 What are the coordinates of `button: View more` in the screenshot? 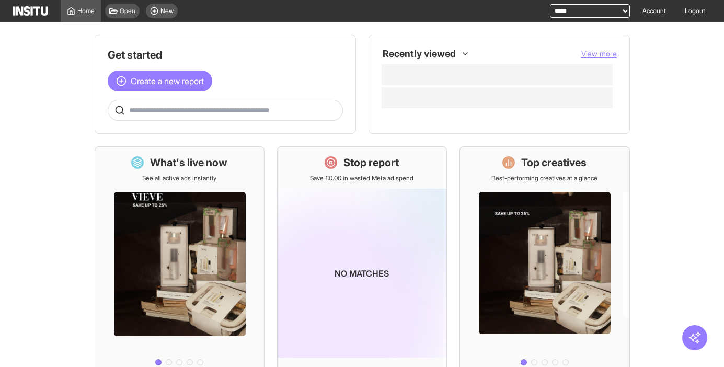 It's located at (599, 54).